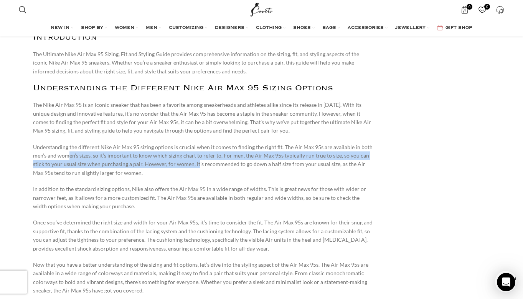  Describe the element at coordinates (483, 10) in the screenshot. I see `div: My Wishlist` at that location.